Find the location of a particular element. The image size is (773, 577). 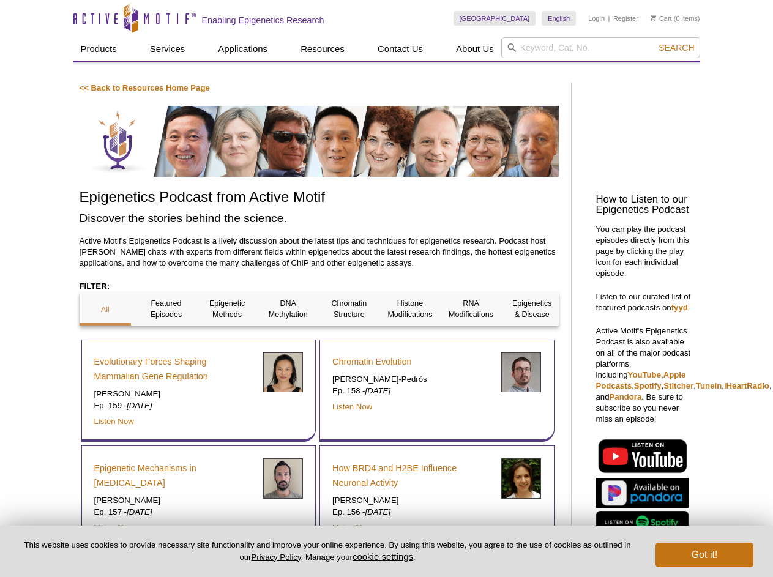

h2: Discover the stories behind the science. is located at coordinates (319, 218).